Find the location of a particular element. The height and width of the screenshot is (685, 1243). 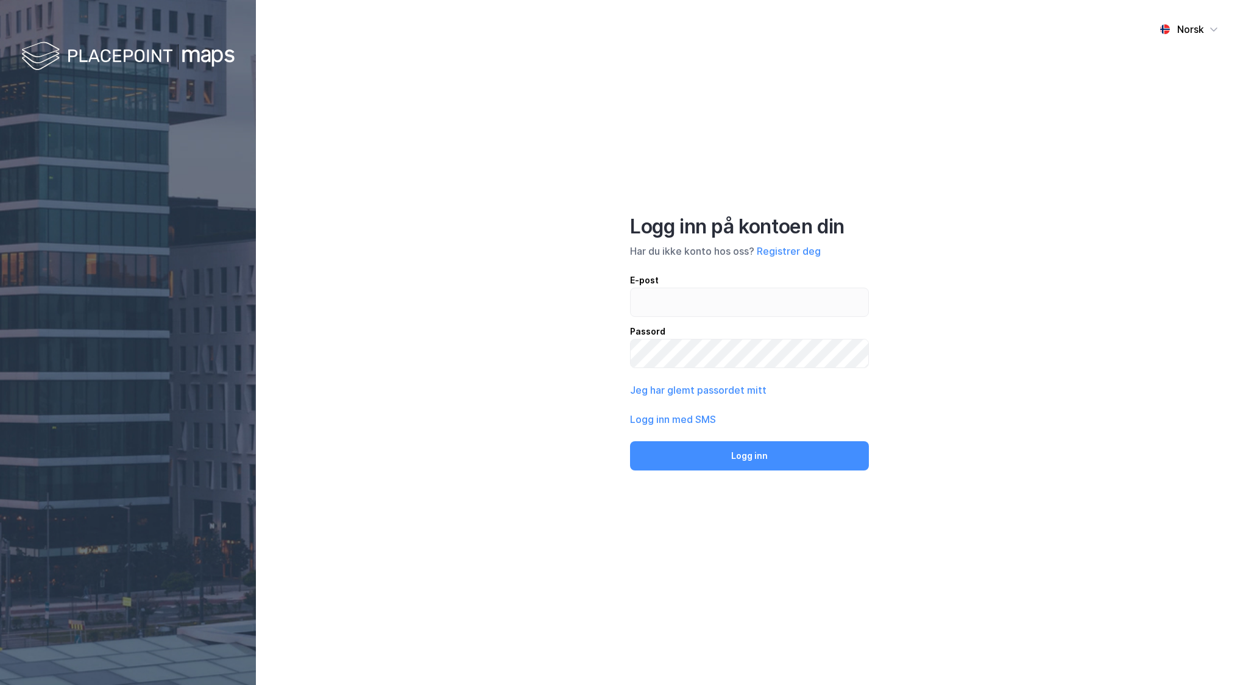

img: logo-white.f07954bde2210d2a523dddb988cd2aa7.svg is located at coordinates (128, 57).